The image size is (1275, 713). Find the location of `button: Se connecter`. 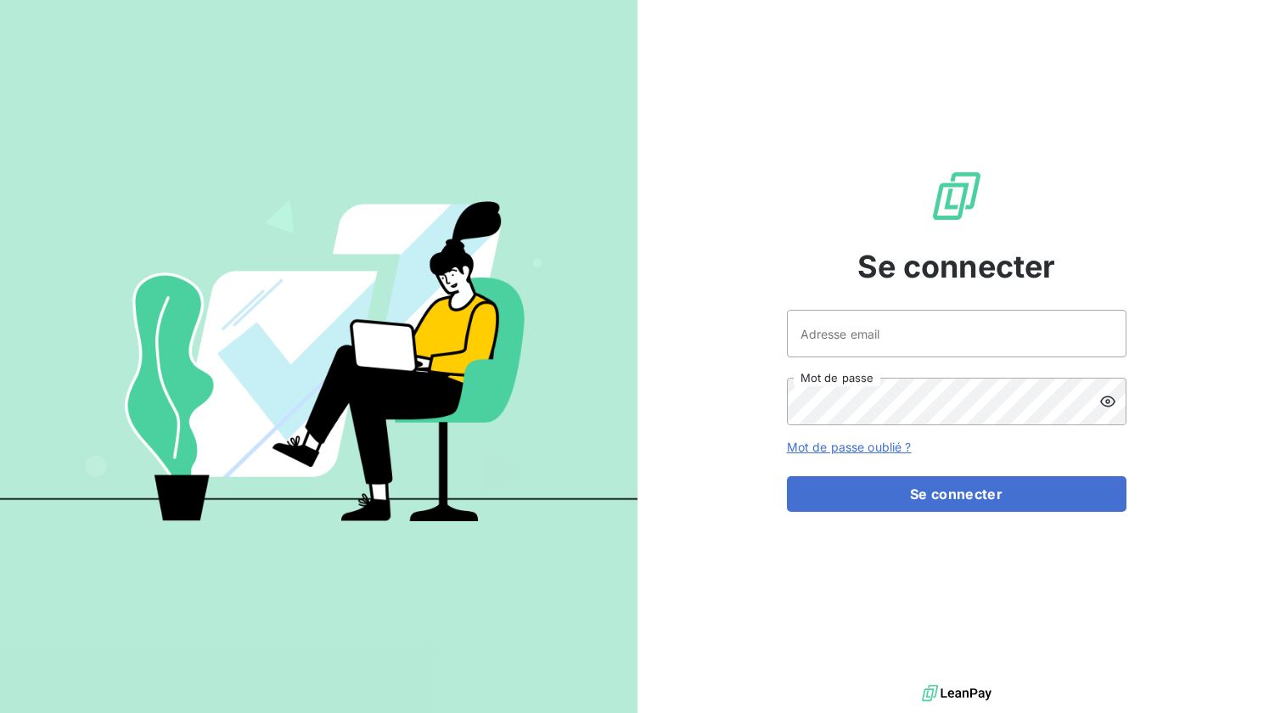

button: Se connecter is located at coordinates (957, 494).